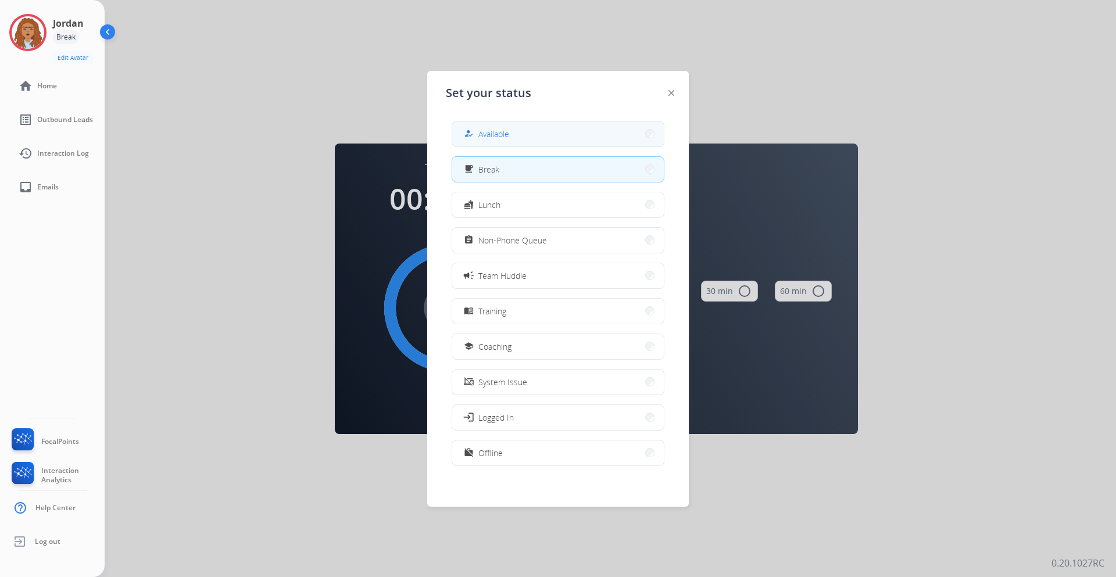  I want to click on a: Interaction Analytics, so click(57, 475).